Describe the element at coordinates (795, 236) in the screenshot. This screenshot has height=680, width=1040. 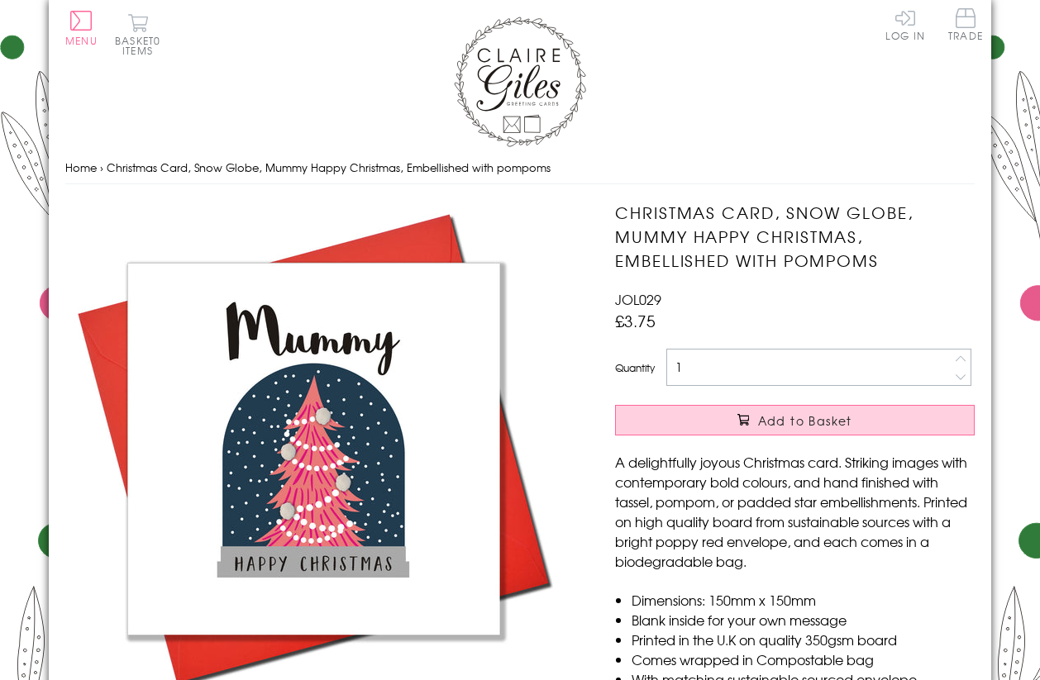
I see `h1: Christmas Card, Snow Globe, Mummy Happy Christmas, Embellished with pompoms` at that location.